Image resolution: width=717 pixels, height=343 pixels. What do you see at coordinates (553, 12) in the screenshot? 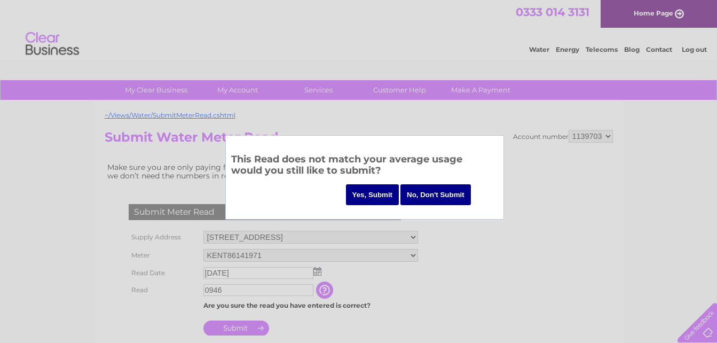
I see `a: 0333 014 3131` at bounding box center [553, 12].